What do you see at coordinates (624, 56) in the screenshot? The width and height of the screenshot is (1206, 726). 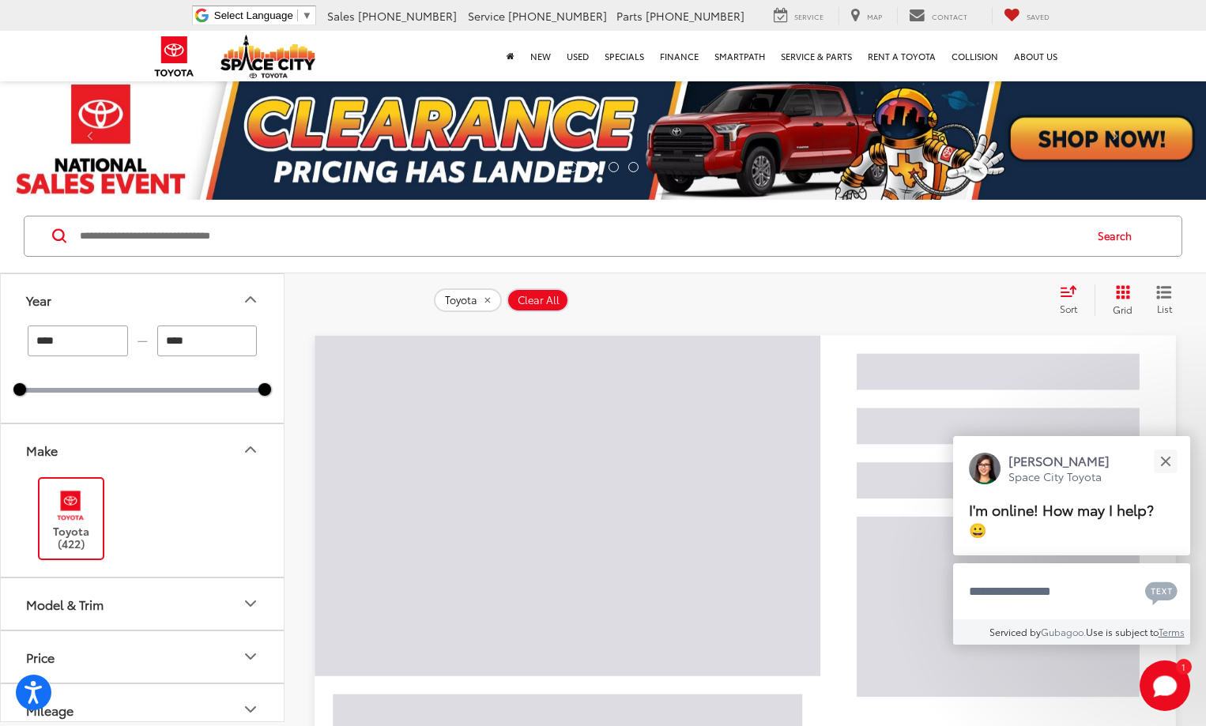 I see `a: Specials` at bounding box center [624, 56].